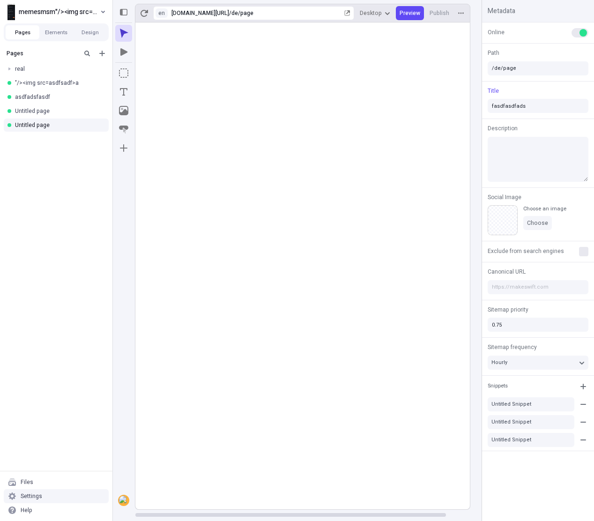  Describe the element at coordinates (124, 73) in the screenshot. I see `button: Box` at that location.